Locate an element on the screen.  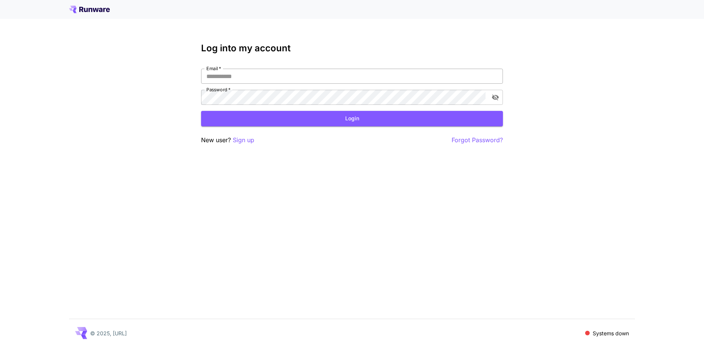
p: Systems down is located at coordinates (611, 333).